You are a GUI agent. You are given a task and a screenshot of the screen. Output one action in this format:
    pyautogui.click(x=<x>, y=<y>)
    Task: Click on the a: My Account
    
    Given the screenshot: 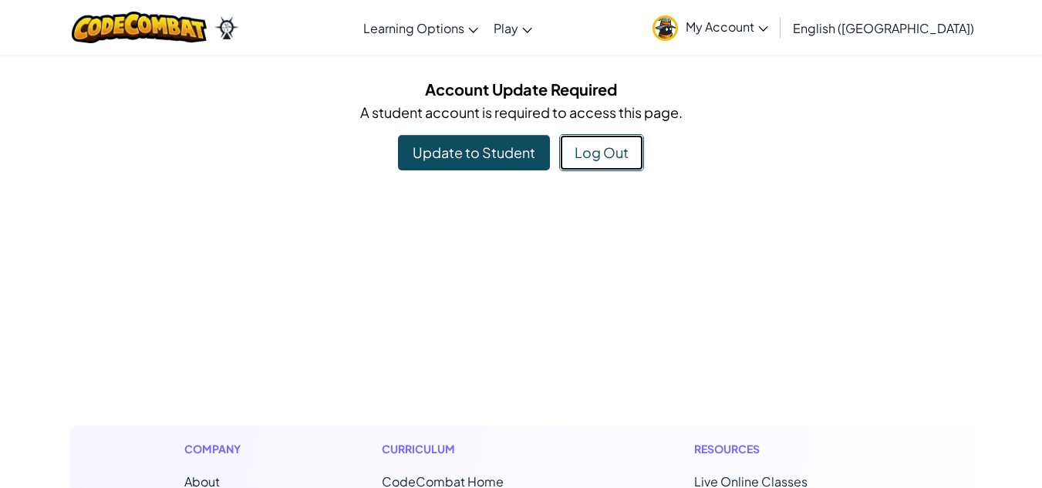 What is the action you would take?
    pyautogui.click(x=710, y=27)
    